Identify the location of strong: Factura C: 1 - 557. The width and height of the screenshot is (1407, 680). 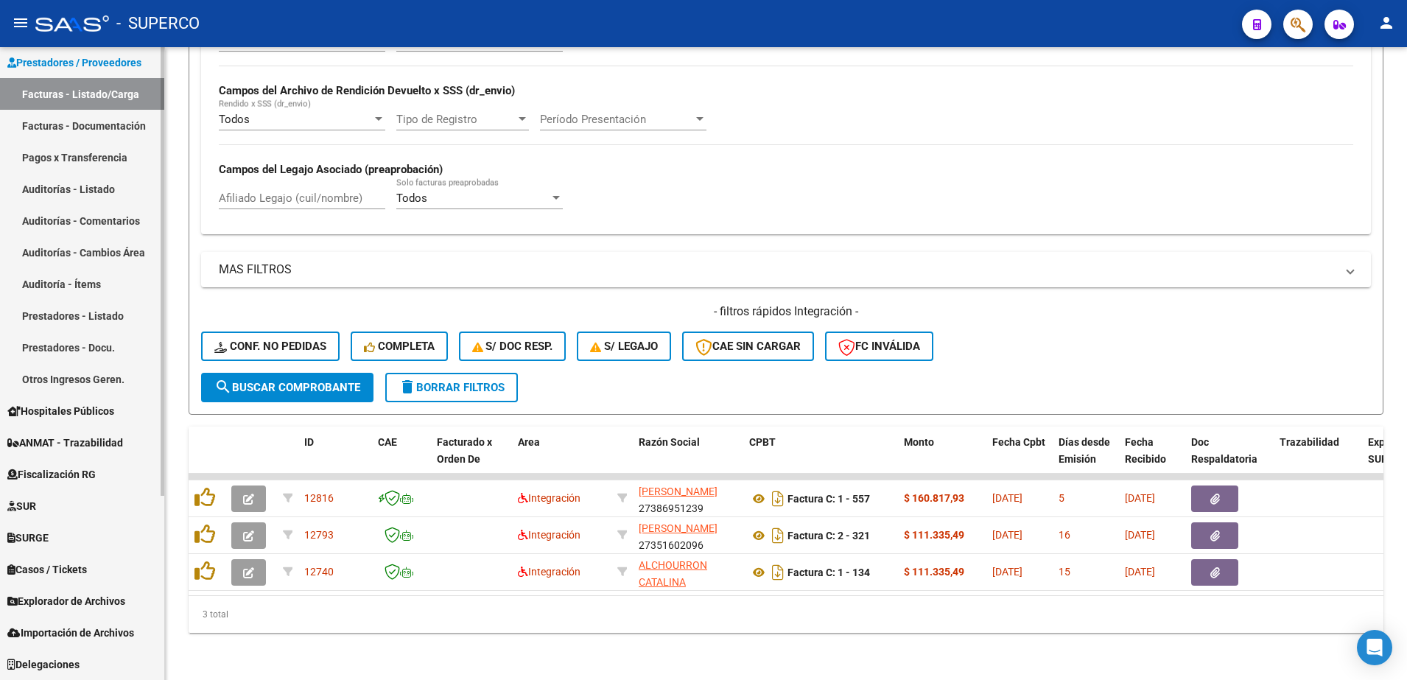
(829, 499).